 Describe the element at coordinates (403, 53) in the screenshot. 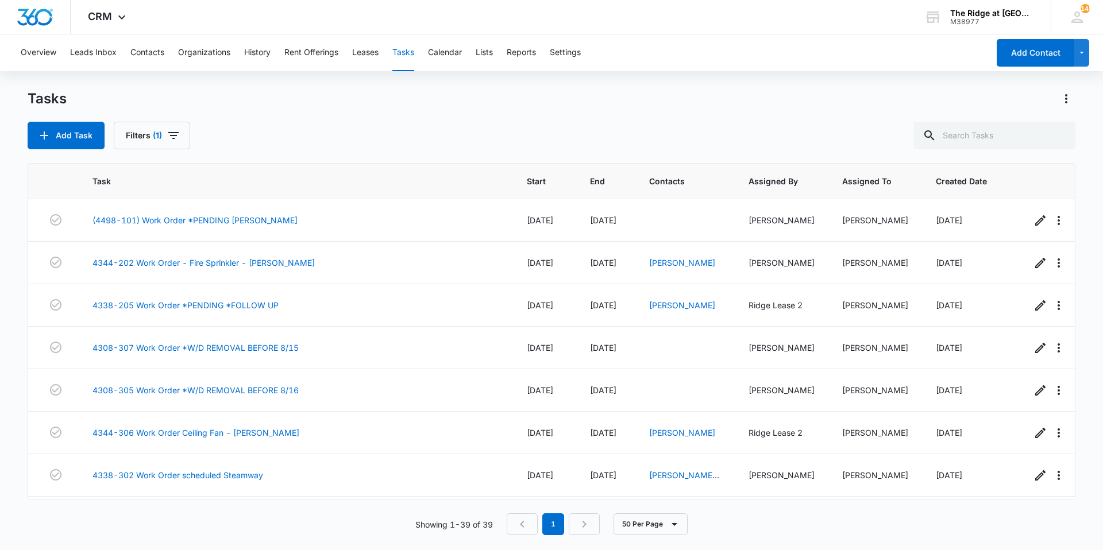

I see `button: Tasks` at that location.